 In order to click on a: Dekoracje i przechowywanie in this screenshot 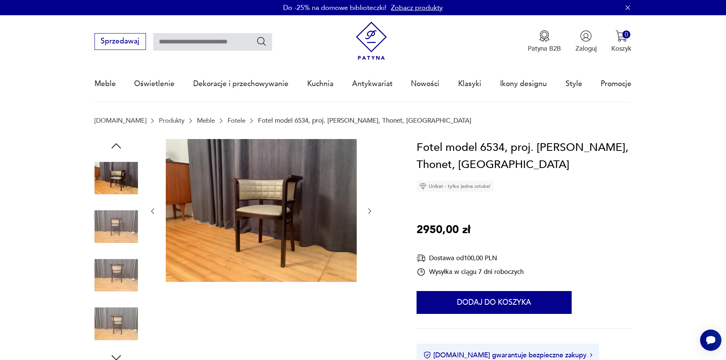, I will do `click(241, 84)`.